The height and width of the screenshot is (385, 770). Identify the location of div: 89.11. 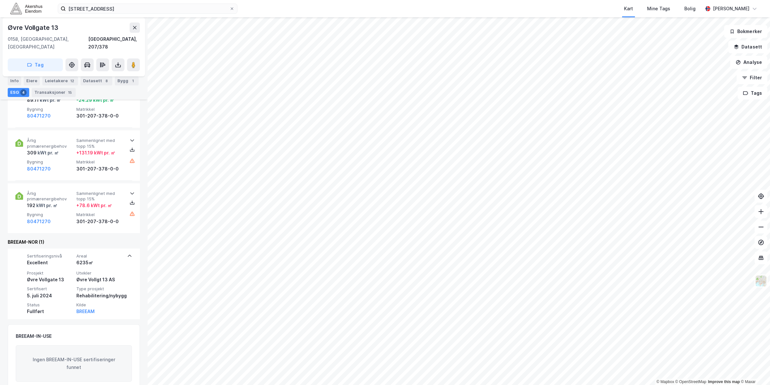
(44, 100).